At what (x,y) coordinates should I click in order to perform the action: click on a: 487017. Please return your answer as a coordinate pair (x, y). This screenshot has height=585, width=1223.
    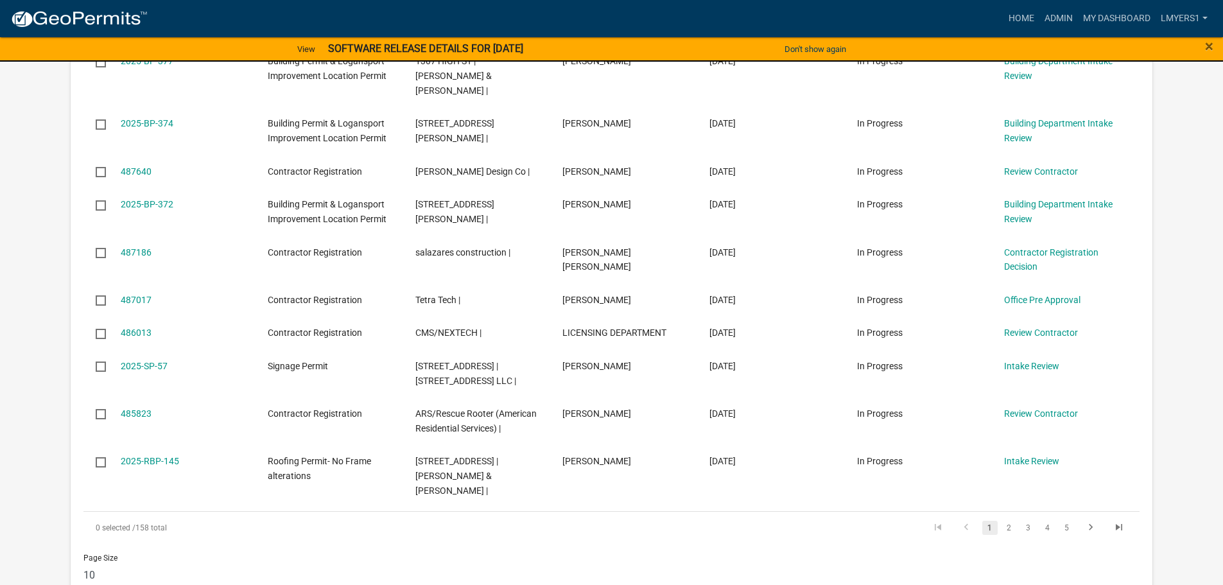
    Looking at the image, I should click on (136, 300).